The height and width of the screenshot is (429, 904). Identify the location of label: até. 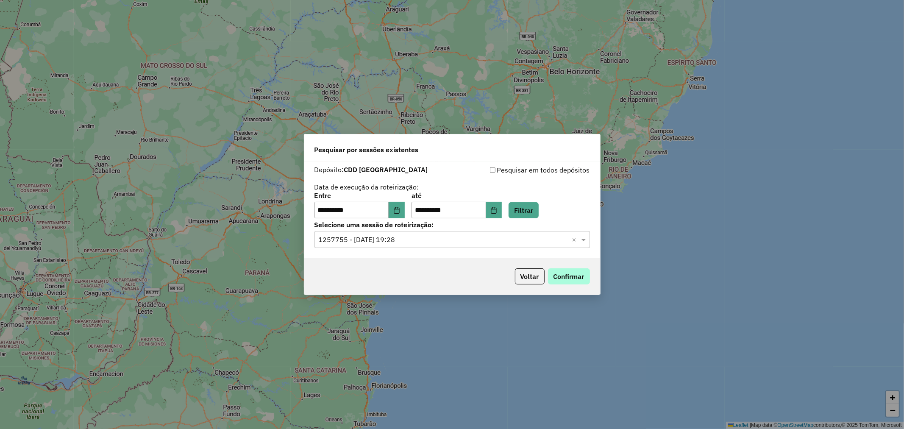
(456, 195).